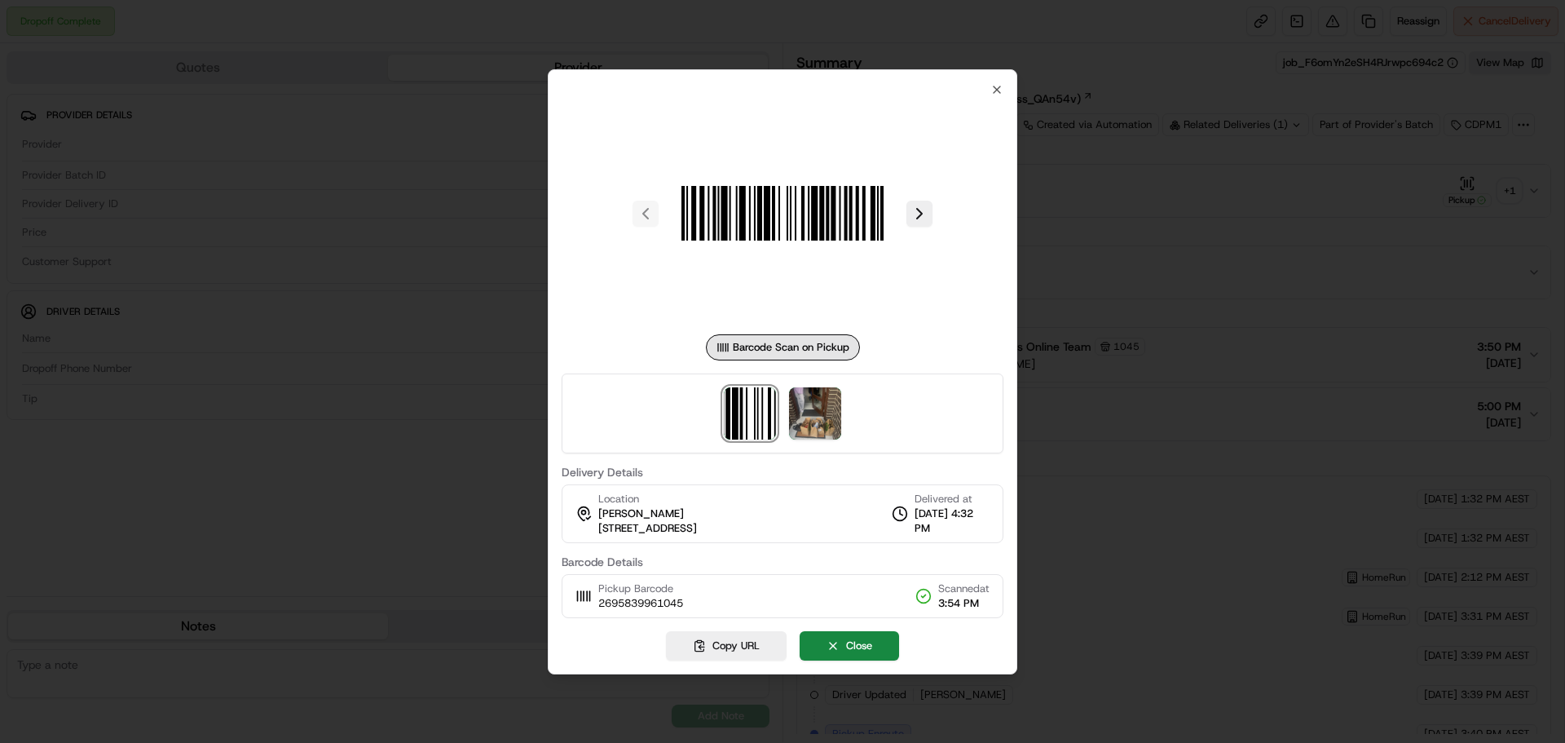 The image size is (1565, 743). Describe the element at coordinates (782, 472) in the screenshot. I see `label: Delivery Details` at that location.